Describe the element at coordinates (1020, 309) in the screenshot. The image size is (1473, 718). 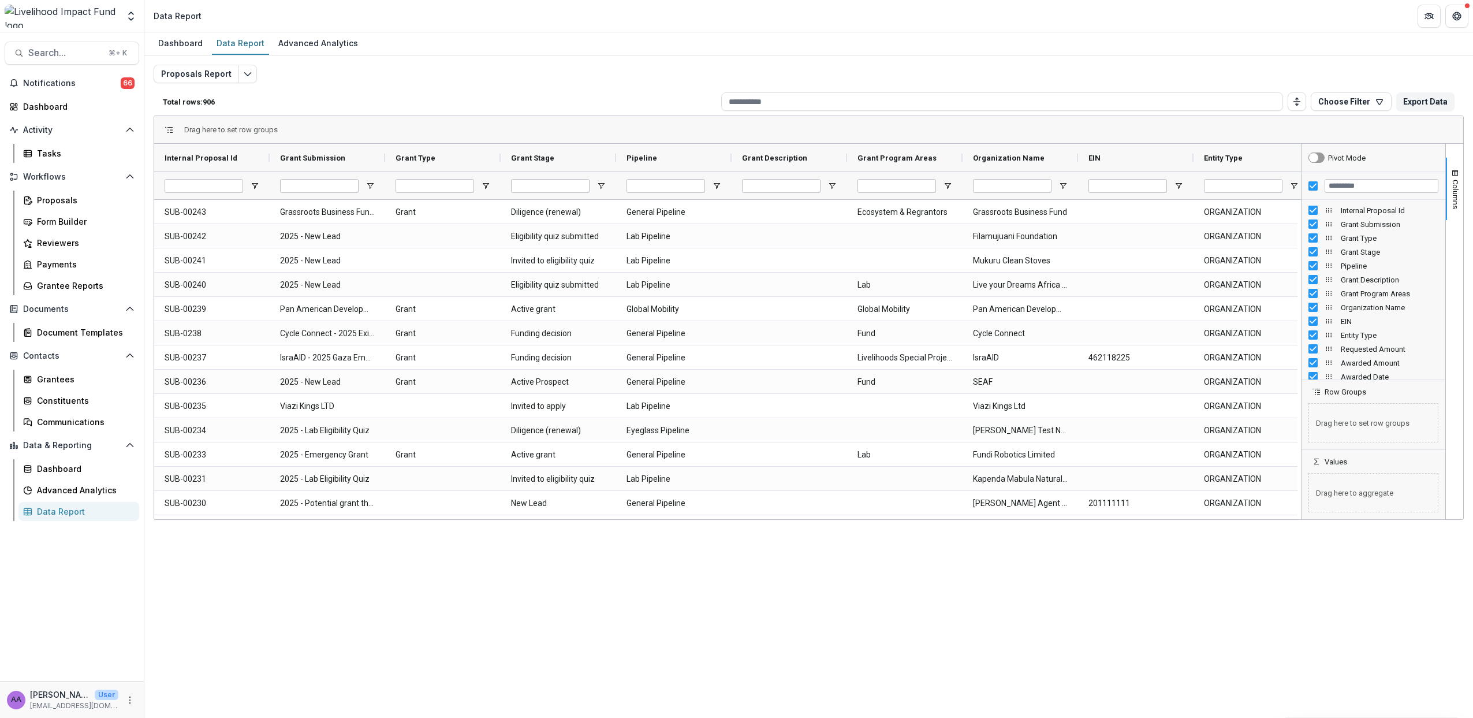
I see `span: Pan American Development Foundation Inc` at that location.